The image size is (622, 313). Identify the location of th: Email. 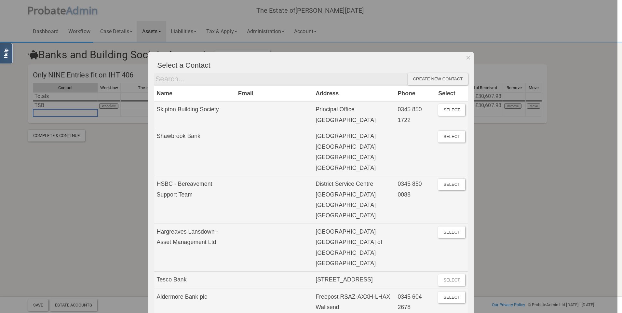
(274, 93).